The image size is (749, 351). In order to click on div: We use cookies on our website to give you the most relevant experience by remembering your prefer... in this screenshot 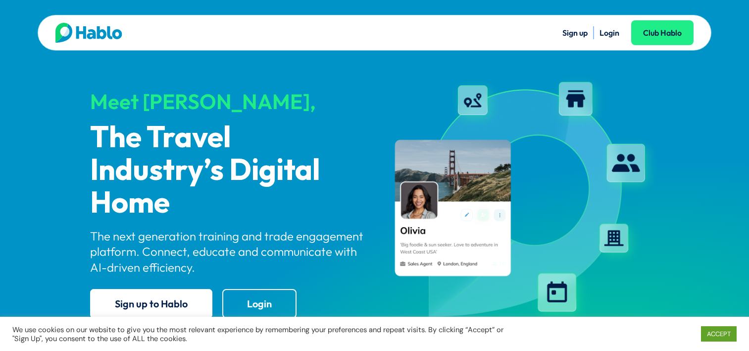, I will do `click(266, 334)`.